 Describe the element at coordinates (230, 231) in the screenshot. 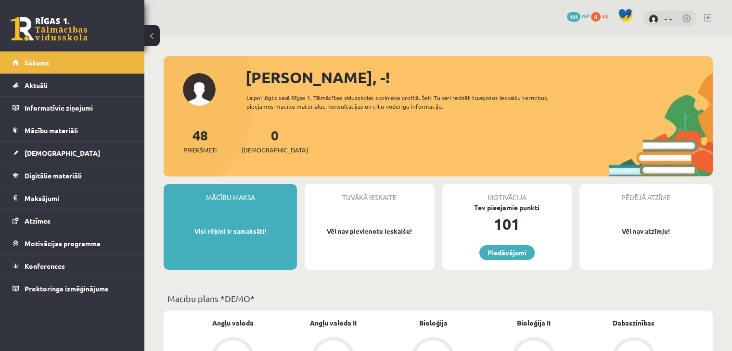

I see `p: Visi rēķini ir samaksāti!` at that location.